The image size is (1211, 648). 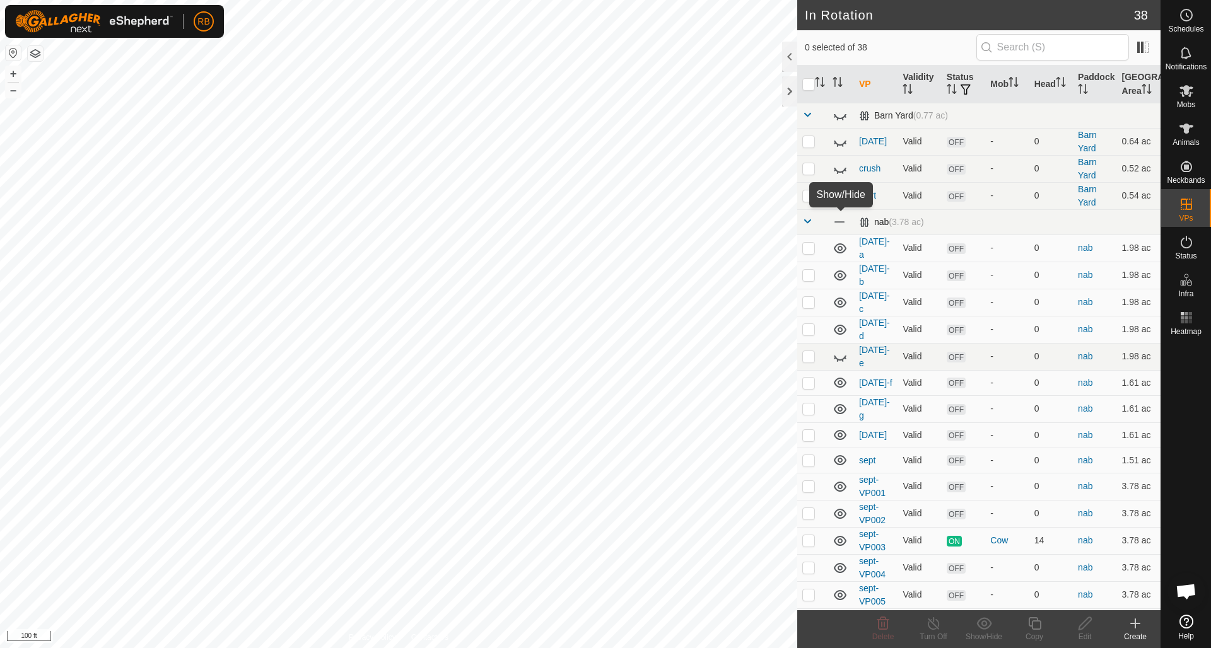 What do you see at coordinates (35, 54) in the screenshot?
I see `button: Map Layers` at bounding box center [35, 54].